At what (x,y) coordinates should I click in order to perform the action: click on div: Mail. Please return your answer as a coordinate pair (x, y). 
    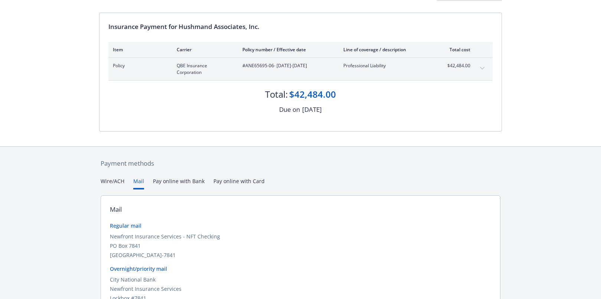
    Looking at the image, I should click on (116, 210).